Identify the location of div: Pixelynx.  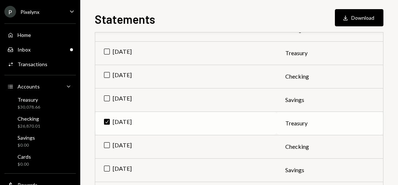
(30, 12).